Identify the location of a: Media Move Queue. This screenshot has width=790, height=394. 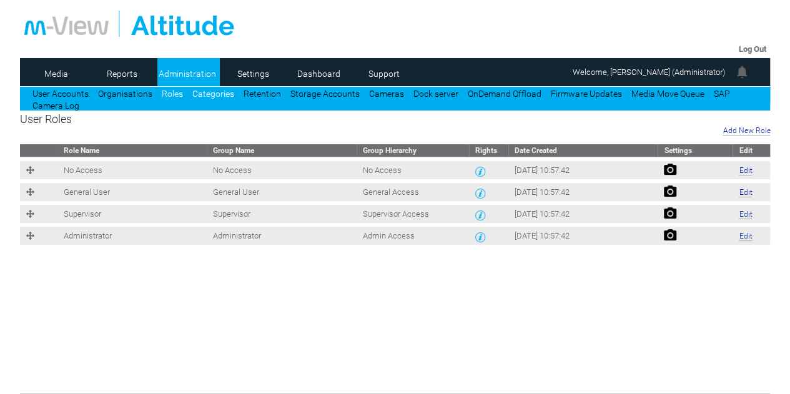
(668, 94).